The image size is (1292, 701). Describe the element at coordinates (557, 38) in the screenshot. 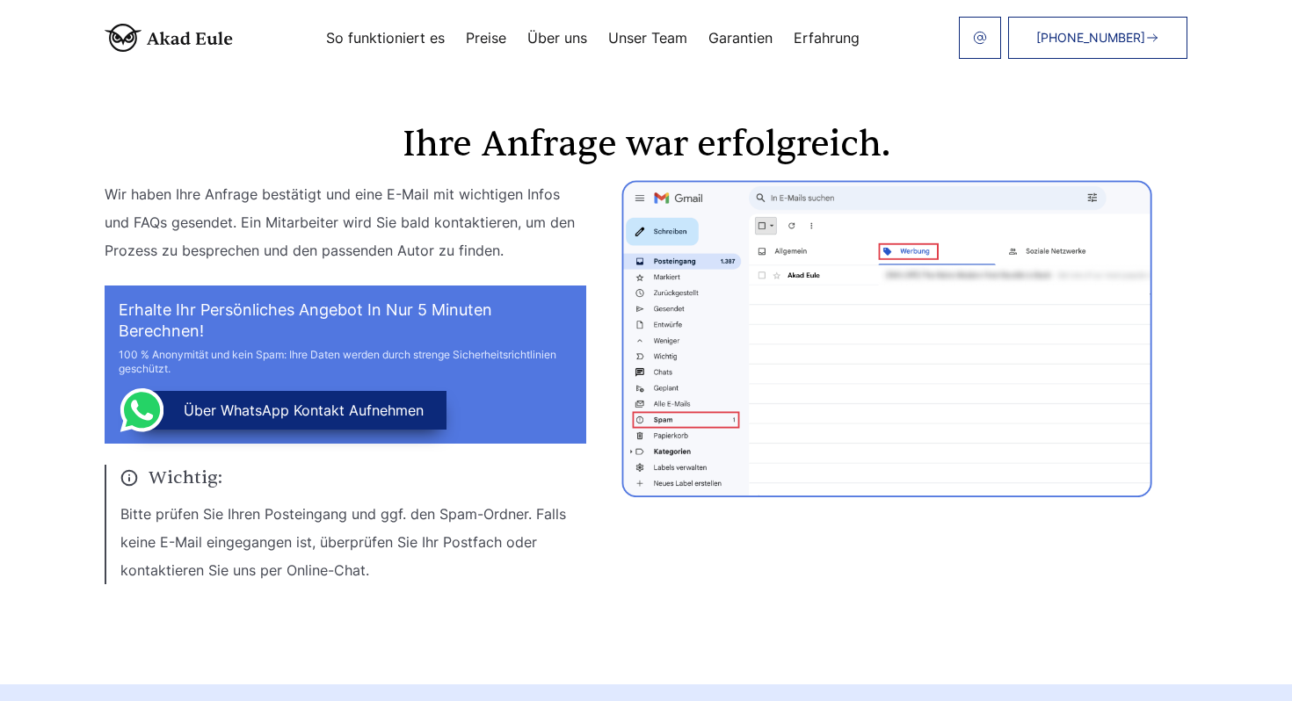

I see `a: Über uns` at that location.